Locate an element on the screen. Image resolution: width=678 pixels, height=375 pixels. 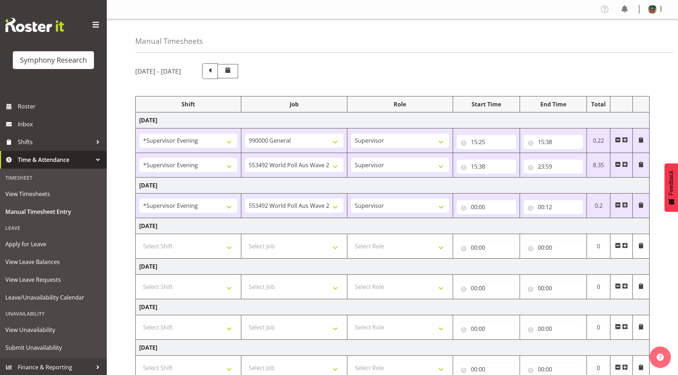
span: Shifts is located at coordinates (55, 142).